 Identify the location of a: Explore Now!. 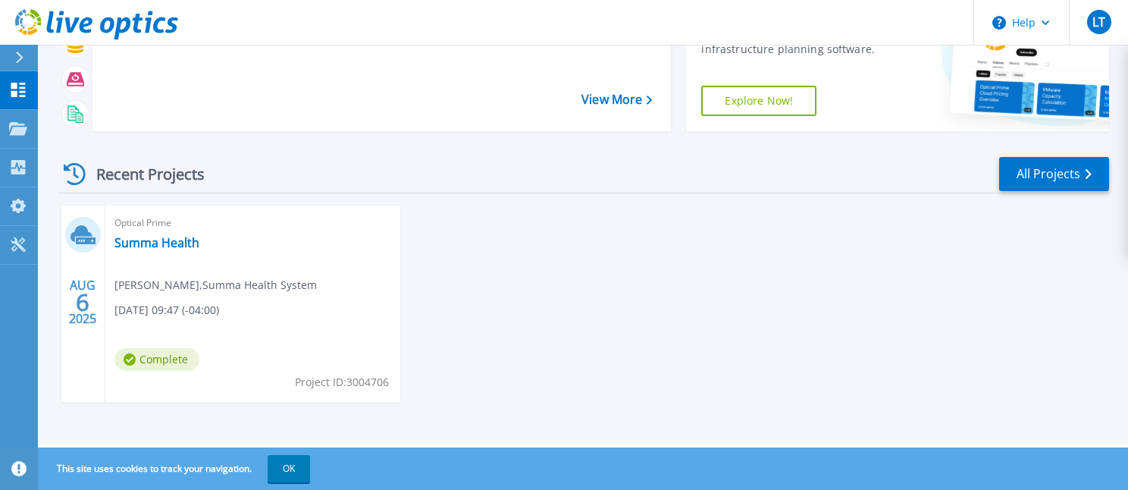
(759, 101).